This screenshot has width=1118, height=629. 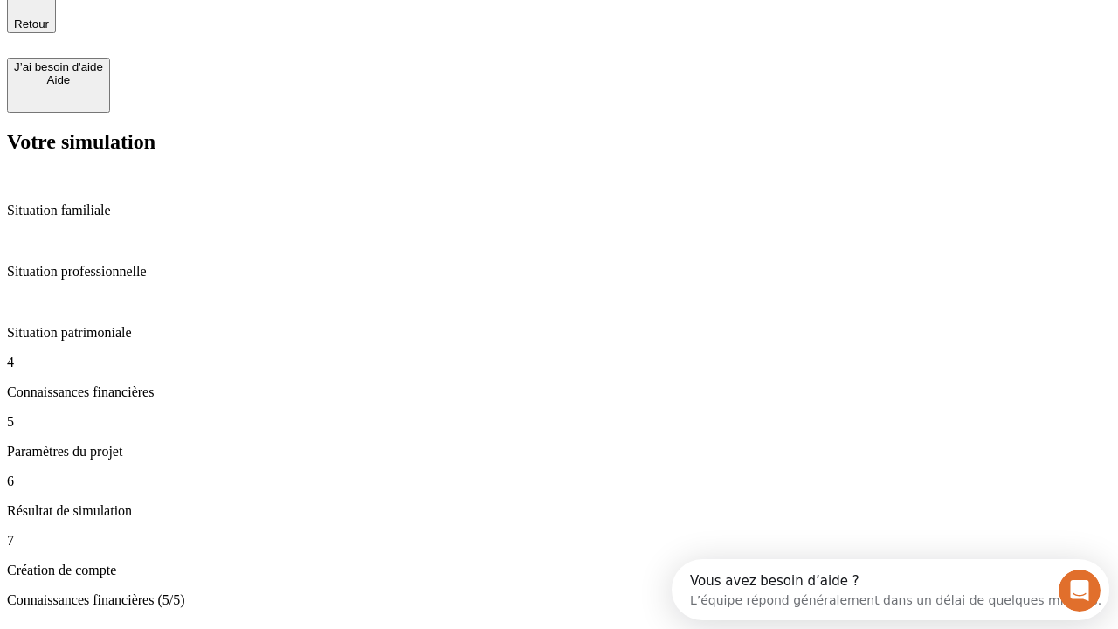 What do you see at coordinates (559, 481) in the screenshot?
I see `p: 6` at bounding box center [559, 481].